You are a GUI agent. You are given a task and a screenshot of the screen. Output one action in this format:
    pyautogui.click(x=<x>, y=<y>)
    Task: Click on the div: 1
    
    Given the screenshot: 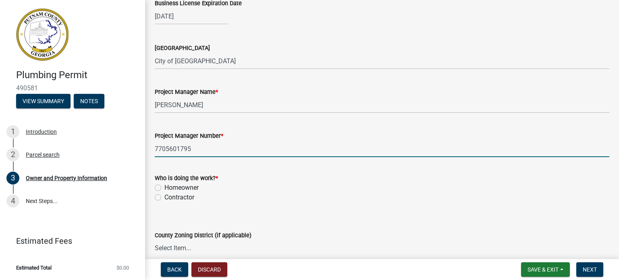 What is the action you would take?
    pyautogui.click(x=13, y=132)
    